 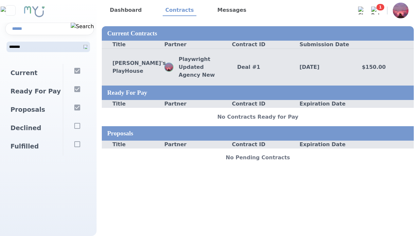 What do you see at coordinates (257, 157) in the screenshot?
I see `div: No Pending Contracts` at bounding box center [257, 157].